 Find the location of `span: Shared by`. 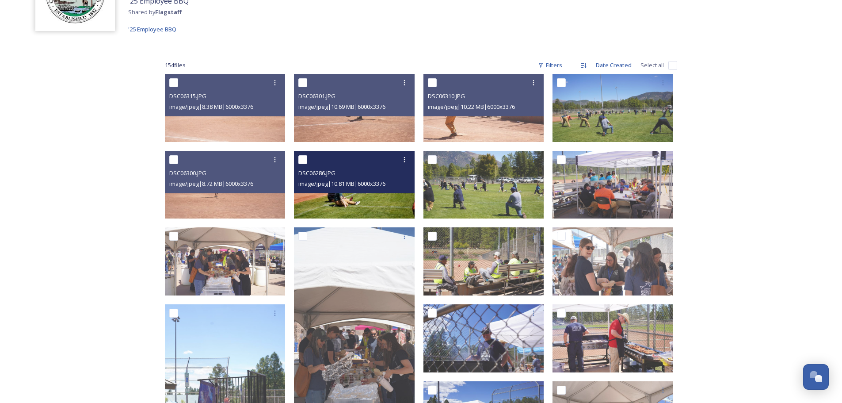

span: Shared by is located at coordinates (155, 12).